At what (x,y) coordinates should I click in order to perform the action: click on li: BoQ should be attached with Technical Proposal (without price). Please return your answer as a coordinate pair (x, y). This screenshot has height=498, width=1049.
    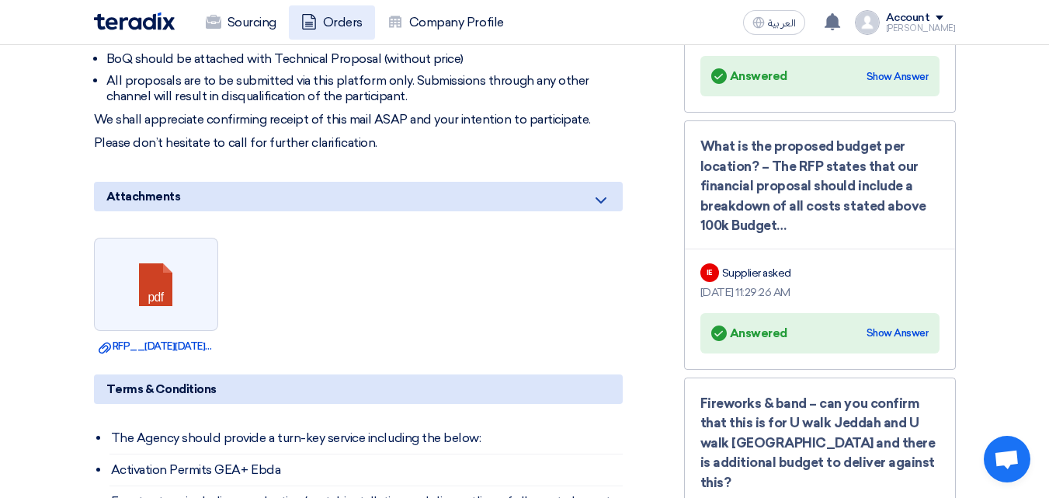
    Looking at the image, I should click on (364, 59).